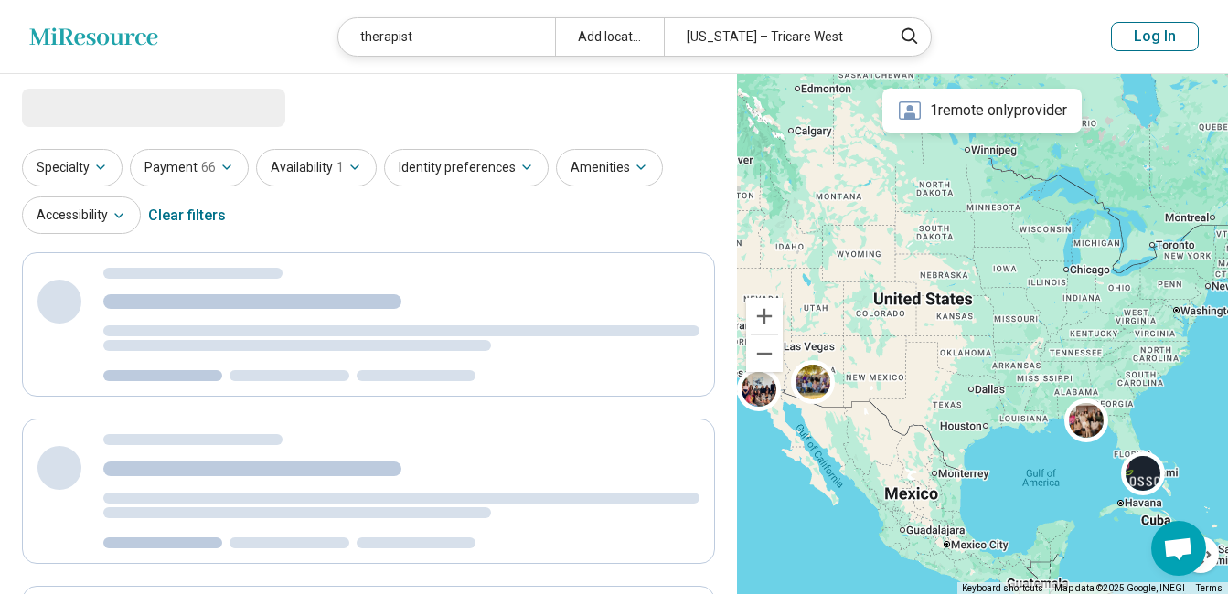 The height and width of the screenshot is (594, 1228). What do you see at coordinates (982, 111) in the screenshot?
I see `div: 1 remote only provider` at bounding box center [982, 111].